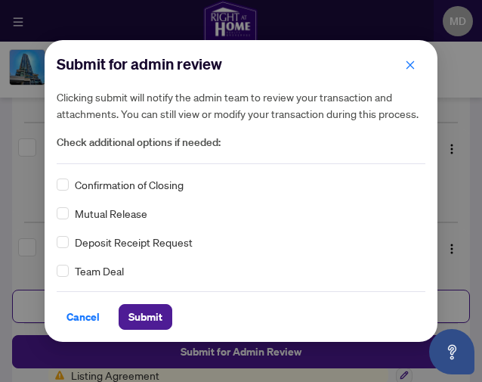  Describe the element at coordinates (145, 317) in the screenshot. I see `button: Submit` at that location.